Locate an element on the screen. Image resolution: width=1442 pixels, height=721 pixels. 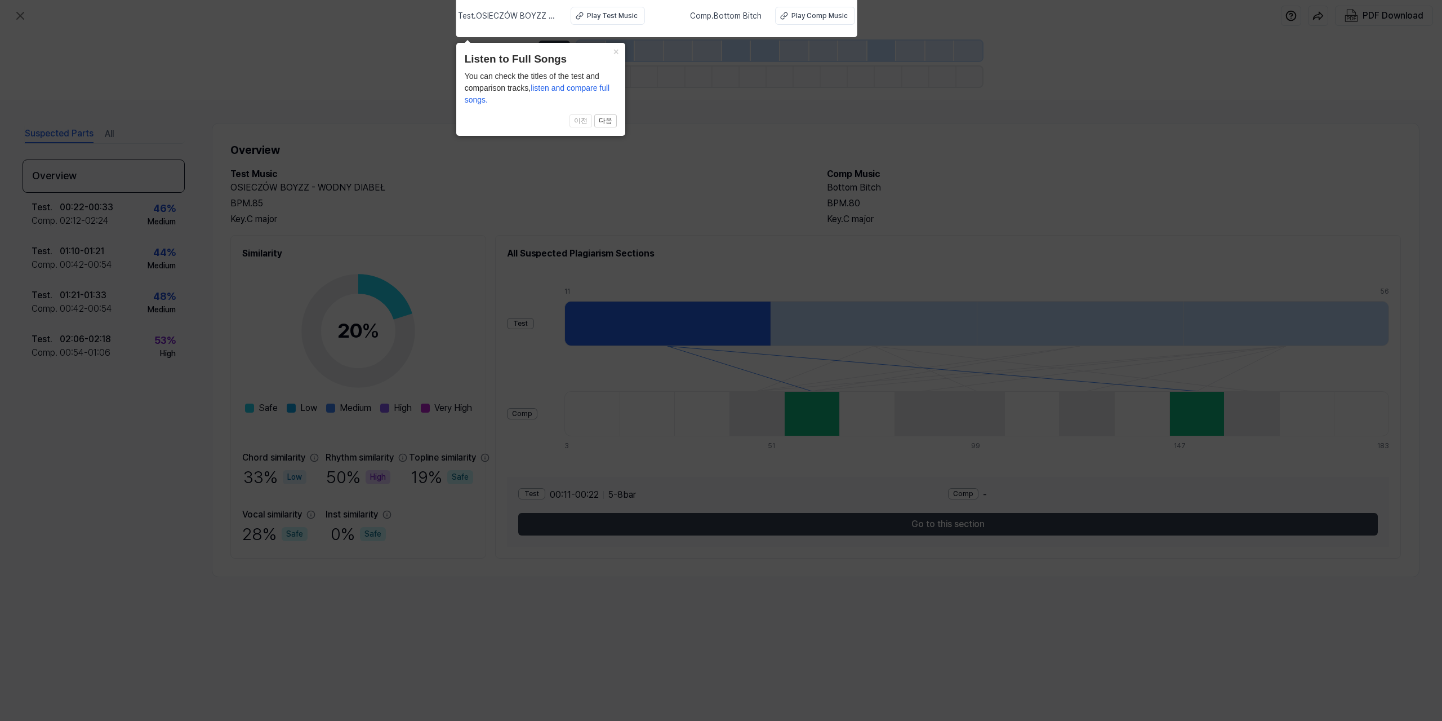
button: Play Test Music is located at coordinates (608, 16).